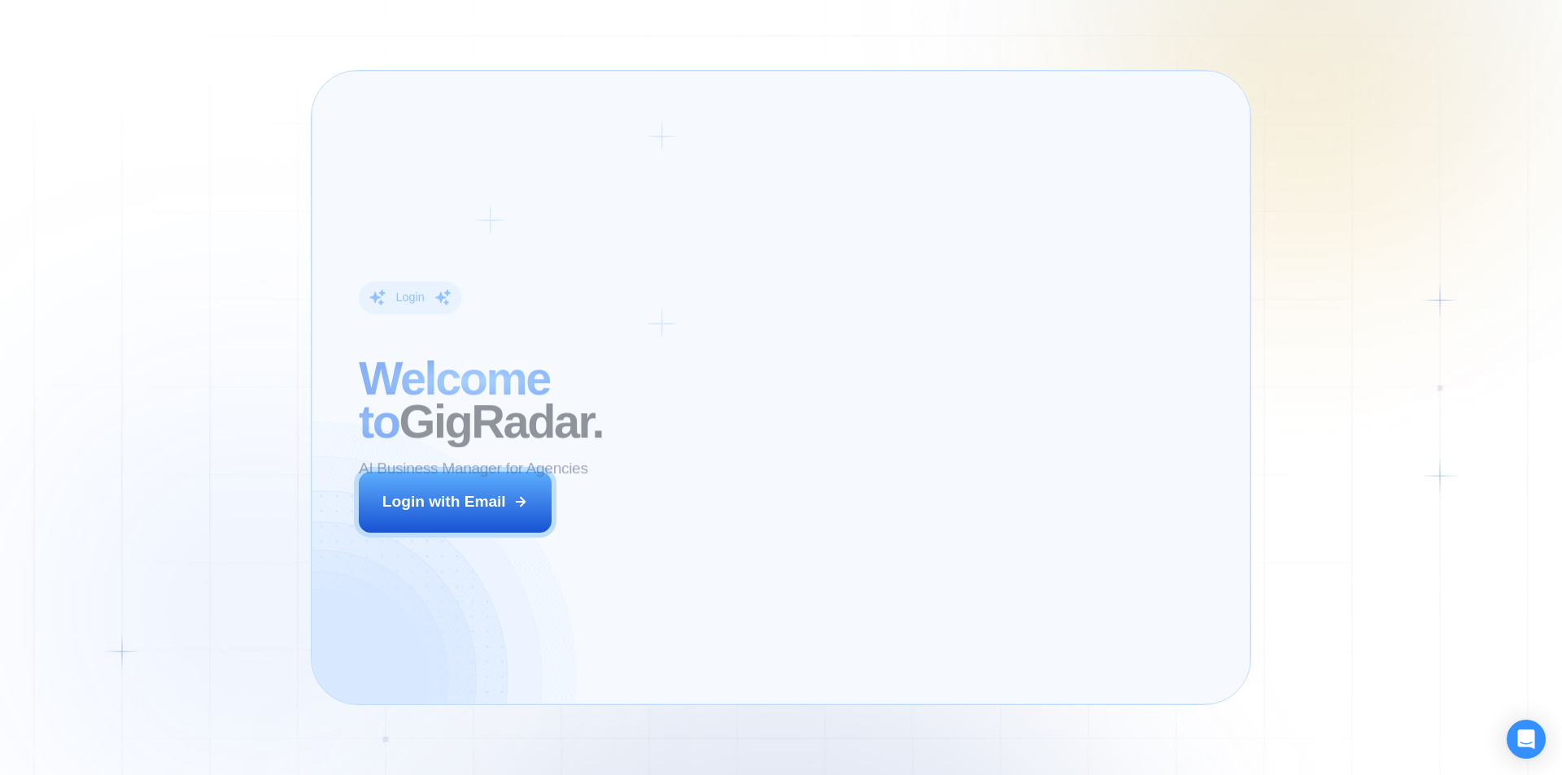  Describe the element at coordinates (455, 502) in the screenshot. I see `button: Login with Email` at that location.